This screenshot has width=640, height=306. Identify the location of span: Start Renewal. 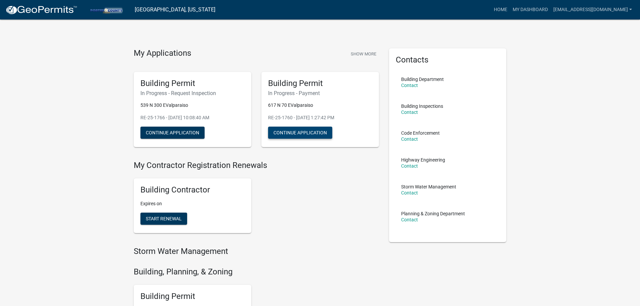
(164, 219).